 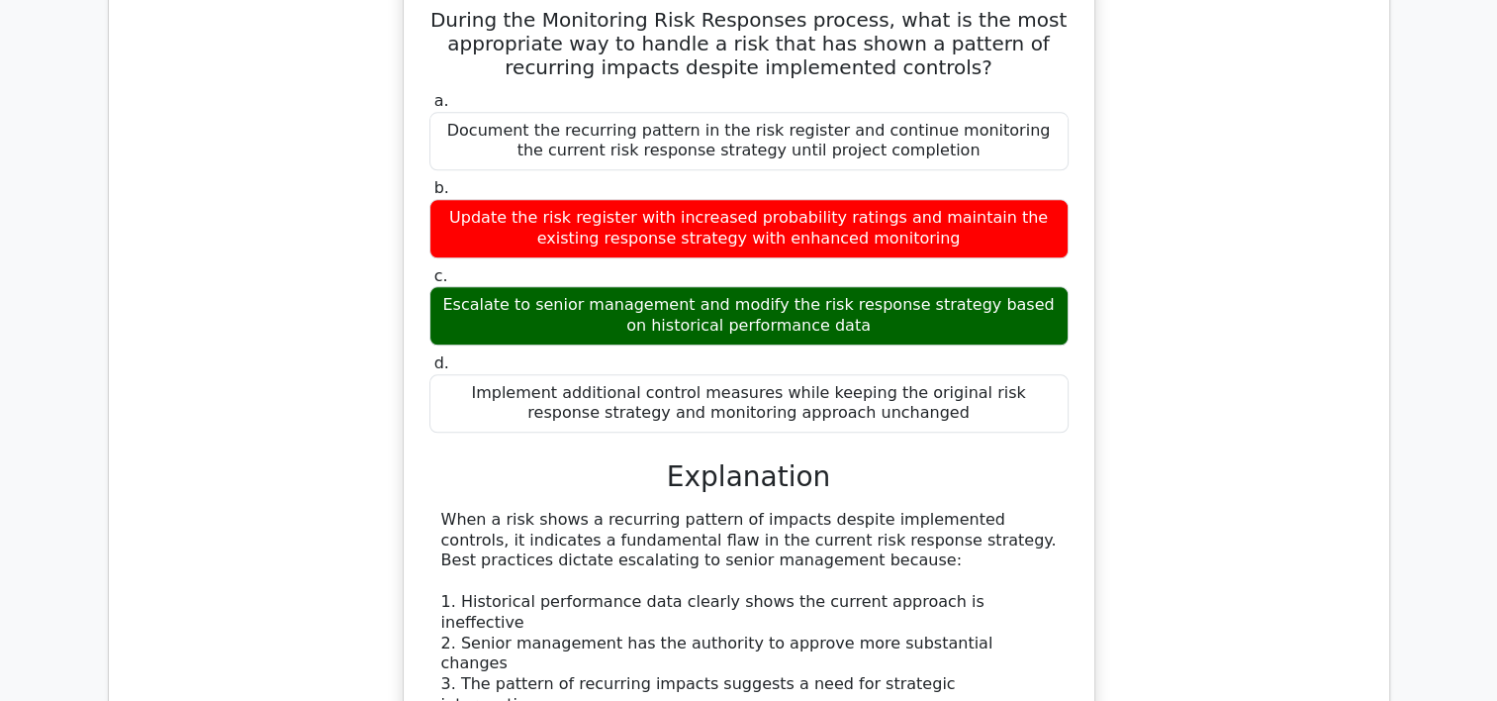 I want to click on div: Escalate to senior management and modify the risk response strategy based on historical performan..., so click(x=749, y=316).